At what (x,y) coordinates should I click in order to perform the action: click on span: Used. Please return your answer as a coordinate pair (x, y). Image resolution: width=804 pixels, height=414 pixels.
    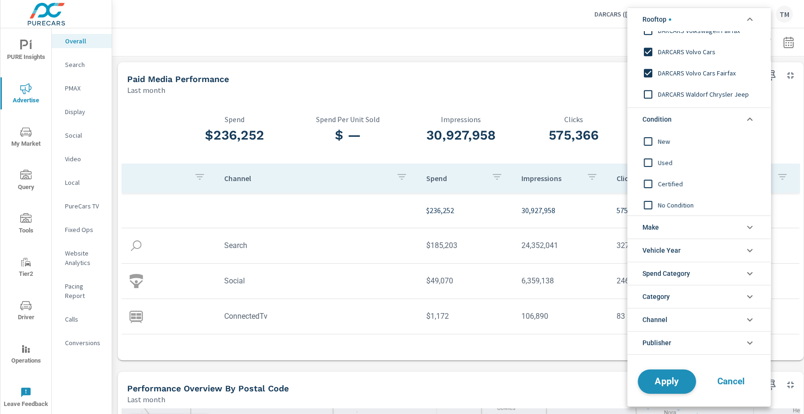
    Looking at the image, I should click on (709, 162).